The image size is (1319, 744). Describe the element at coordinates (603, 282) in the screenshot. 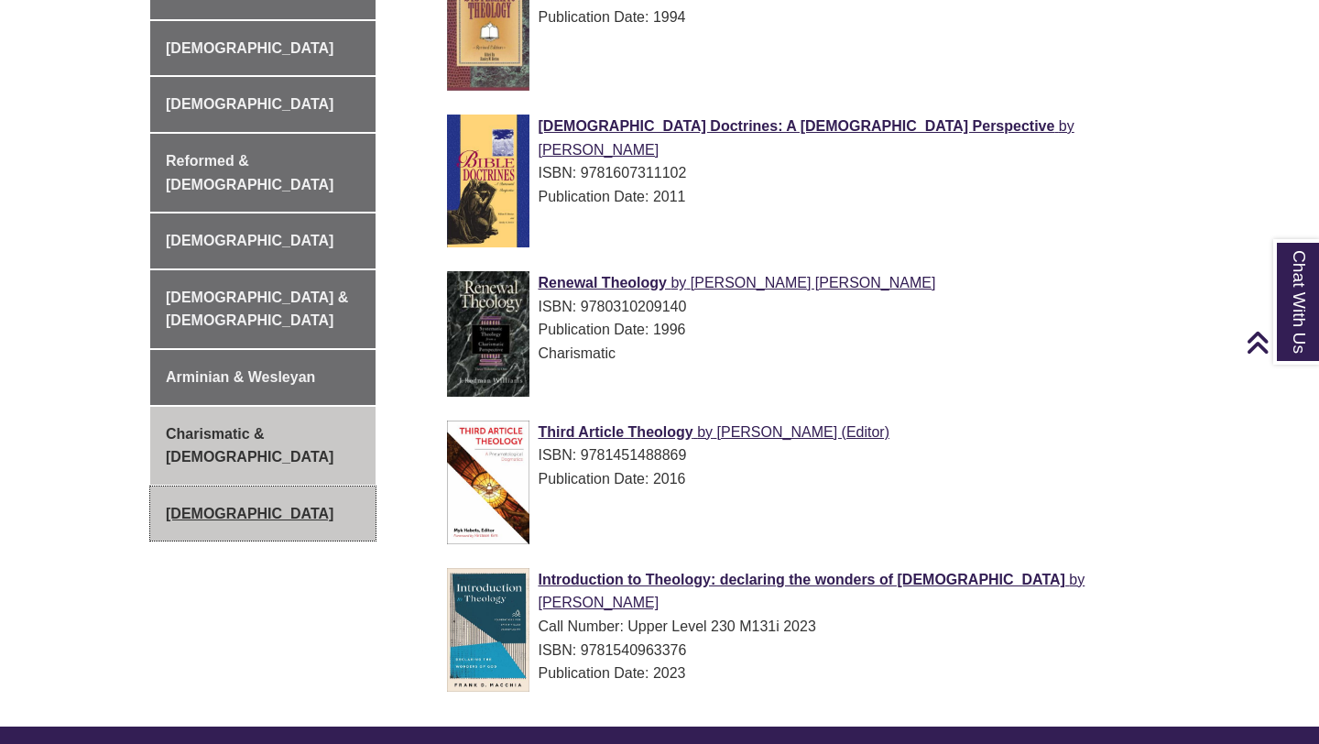

I see `span: Renewal Theology` at that location.